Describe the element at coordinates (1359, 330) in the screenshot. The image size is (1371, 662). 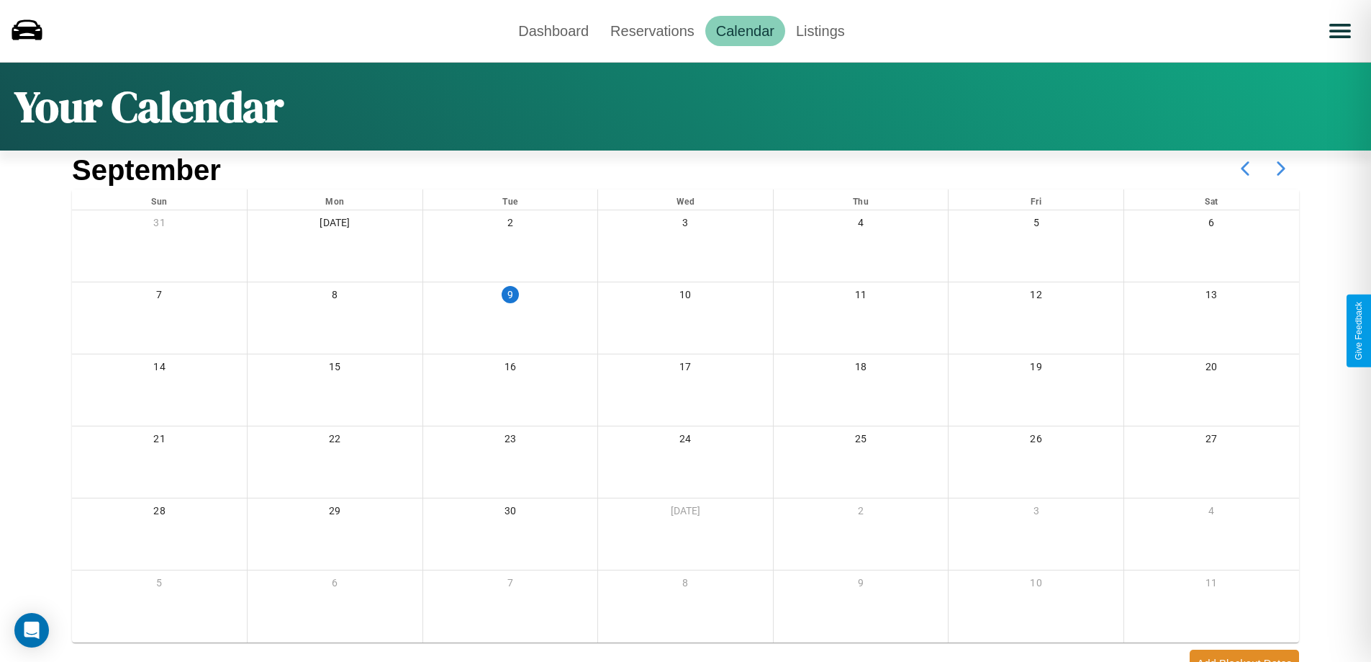
I see `div: Give Feedback` at that location.